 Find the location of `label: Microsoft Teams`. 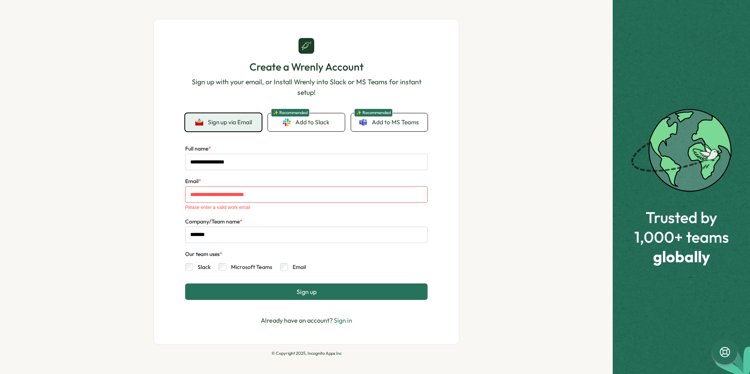

label: Microsoft Teams is located at coordinates (249, 267).